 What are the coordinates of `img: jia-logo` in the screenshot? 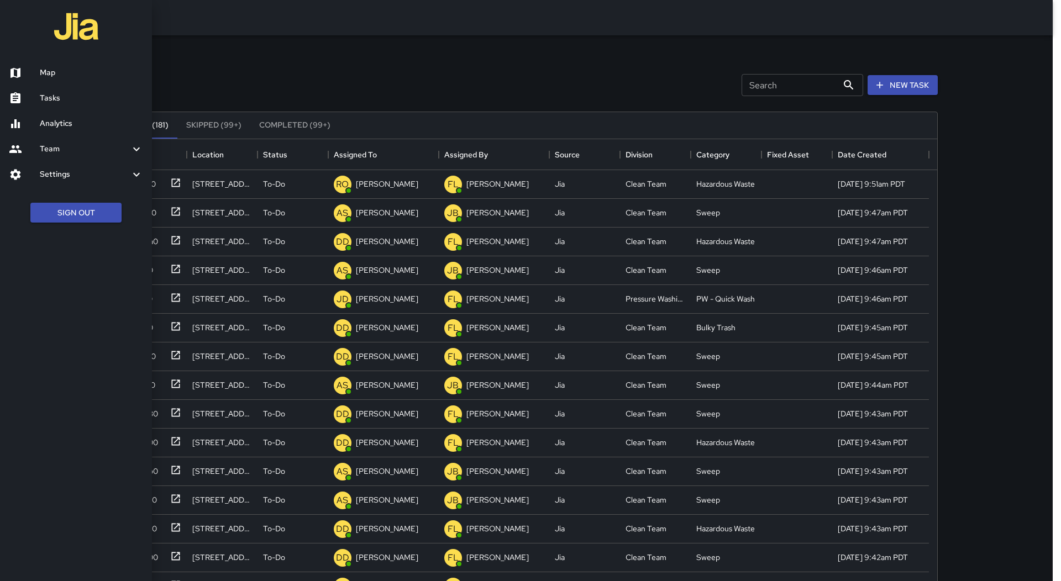 It's located at (76, 27).